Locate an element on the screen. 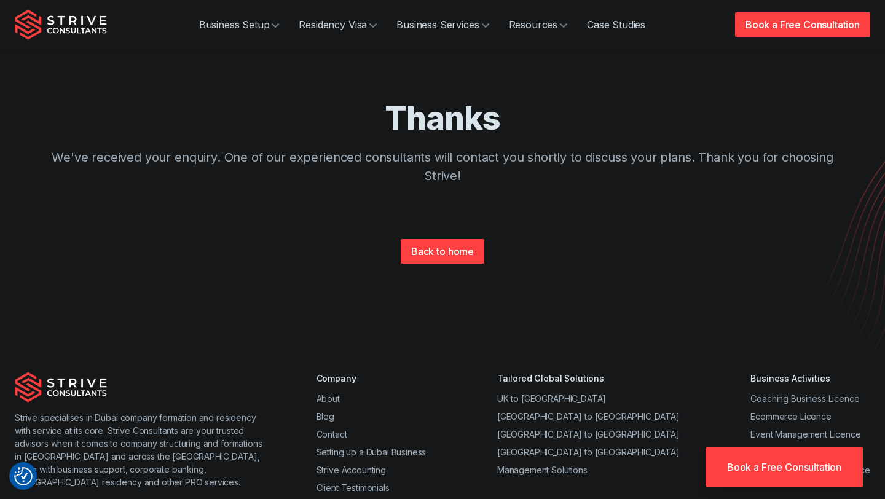  a: Coaching Business Licence is located at coordinates (805, 398).